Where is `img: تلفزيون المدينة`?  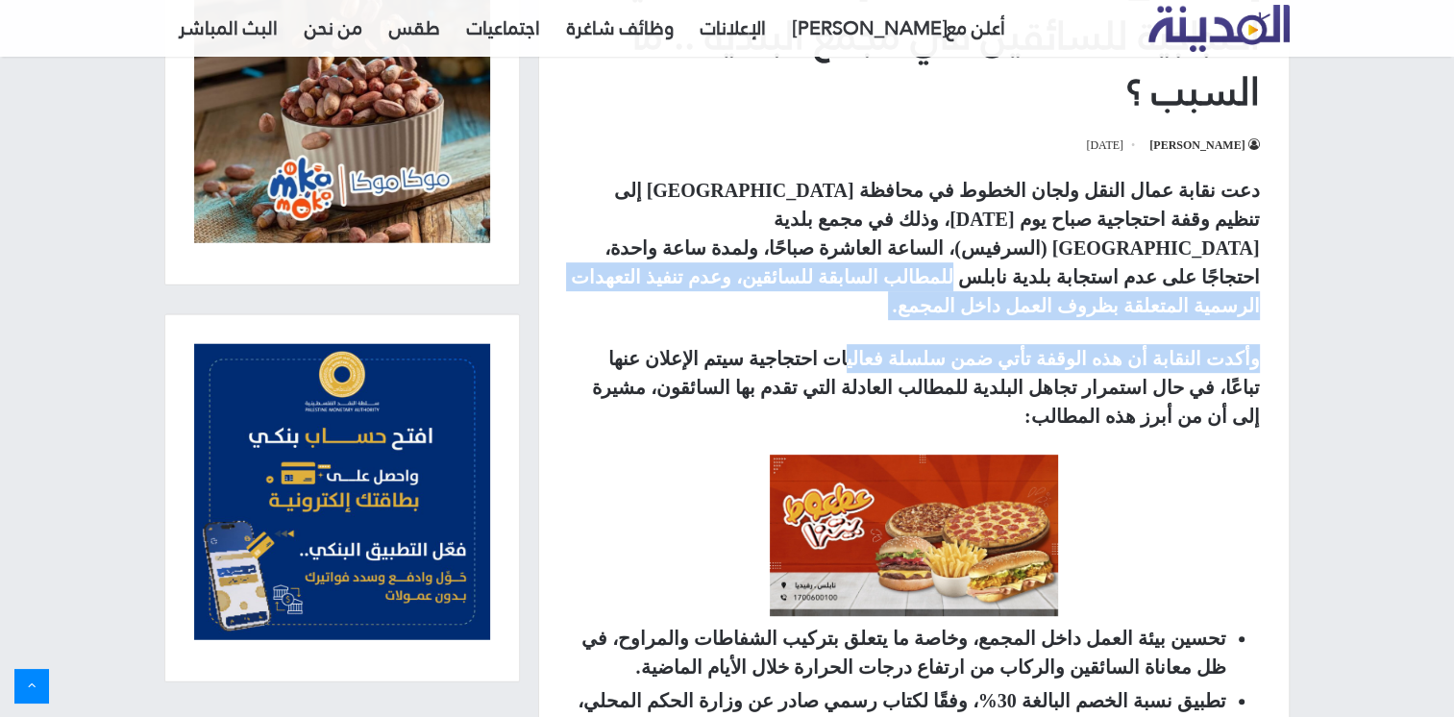
img: تلفزيون المدينة is located at coordinates (1219, 28).